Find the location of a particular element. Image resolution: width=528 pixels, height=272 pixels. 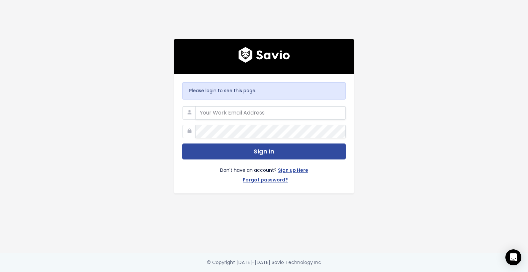

a: Sign up Here is located at coordinates (293, 170).